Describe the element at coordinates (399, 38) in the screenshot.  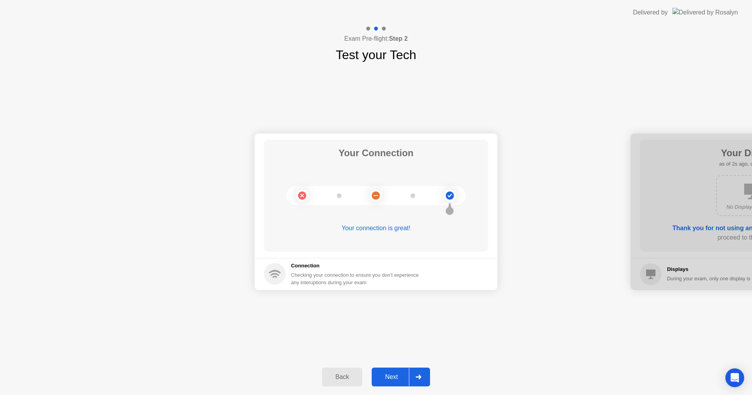
I see `b: Step 2` at that location.